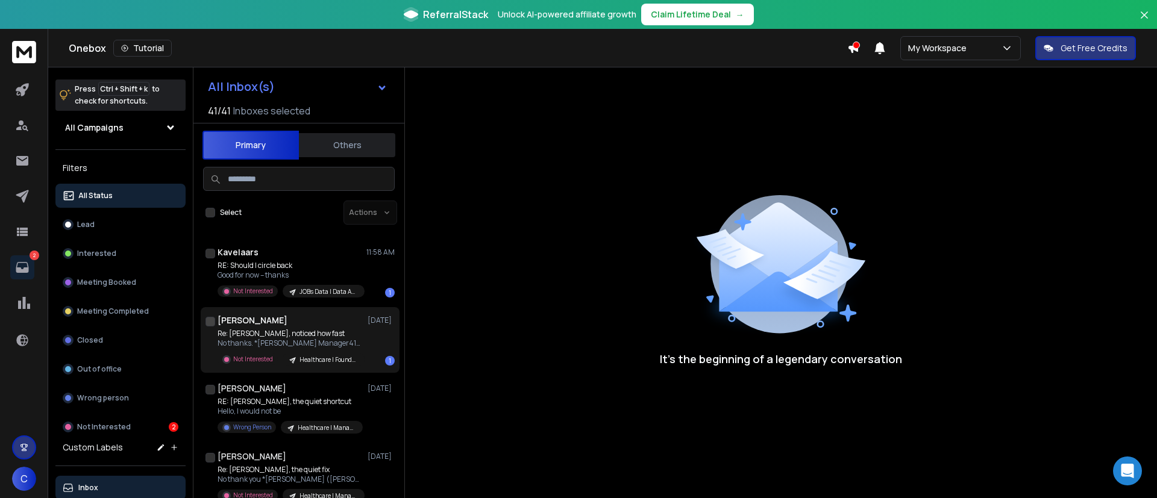 This screenshot has width=1157, height=498. What do you see at coordinates (34, 255) in the screenshot?
I see `p: 2` at bounding box center [34, 255].